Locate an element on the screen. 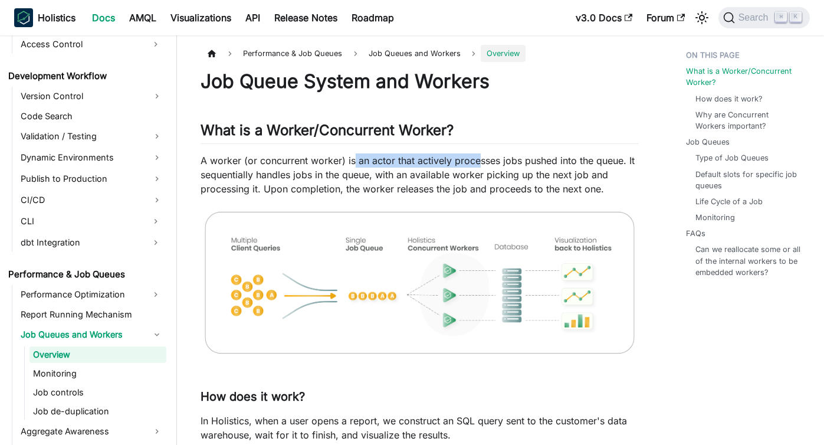 The height and width of the screenshot is (445, 824). p: In Holistics, when a user opens a report, we construct an SQL query sent to the customer's data w... is located at coordinates (419, 428).